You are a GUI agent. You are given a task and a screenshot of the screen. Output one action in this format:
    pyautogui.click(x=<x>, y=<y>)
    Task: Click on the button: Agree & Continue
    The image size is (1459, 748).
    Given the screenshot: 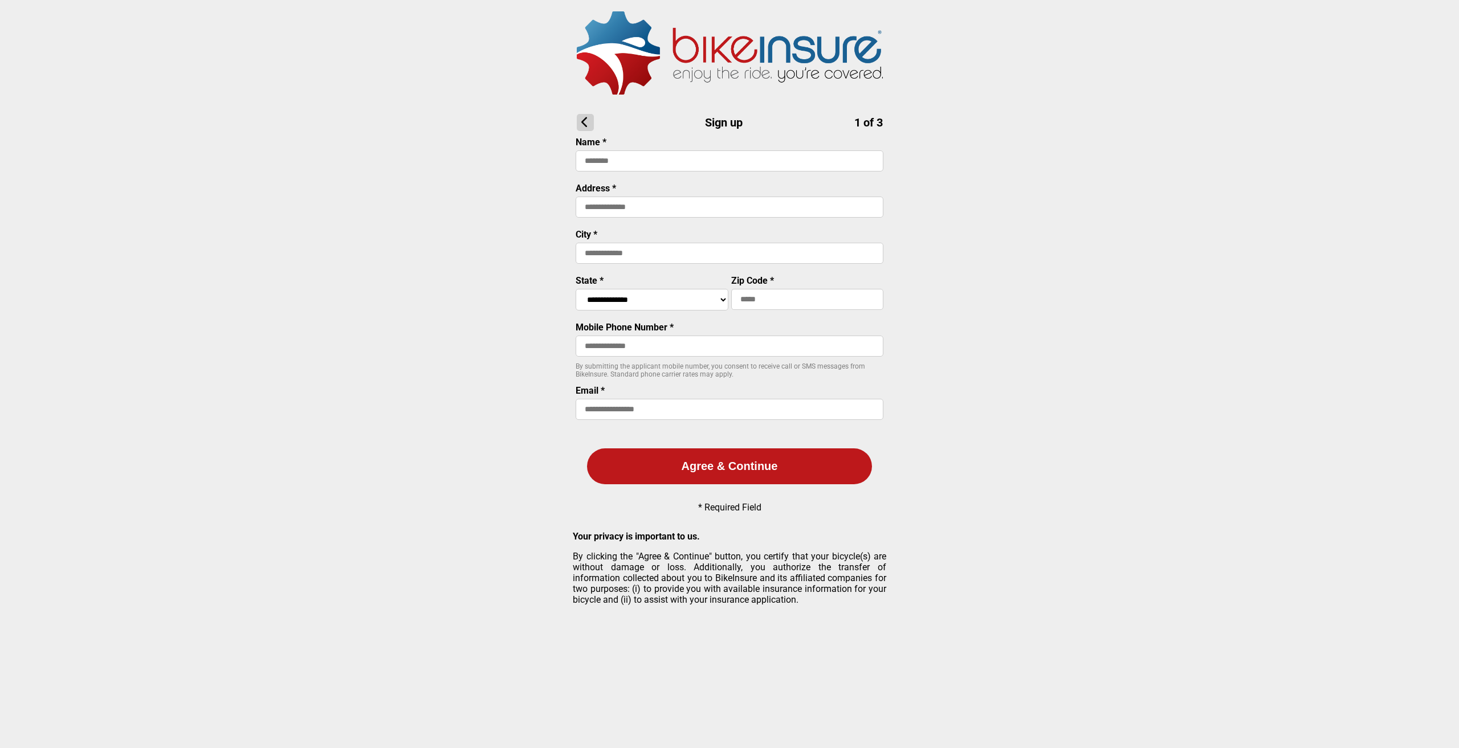 What is the action you would take?
    pyautogui.click(x=729, y=466)
    